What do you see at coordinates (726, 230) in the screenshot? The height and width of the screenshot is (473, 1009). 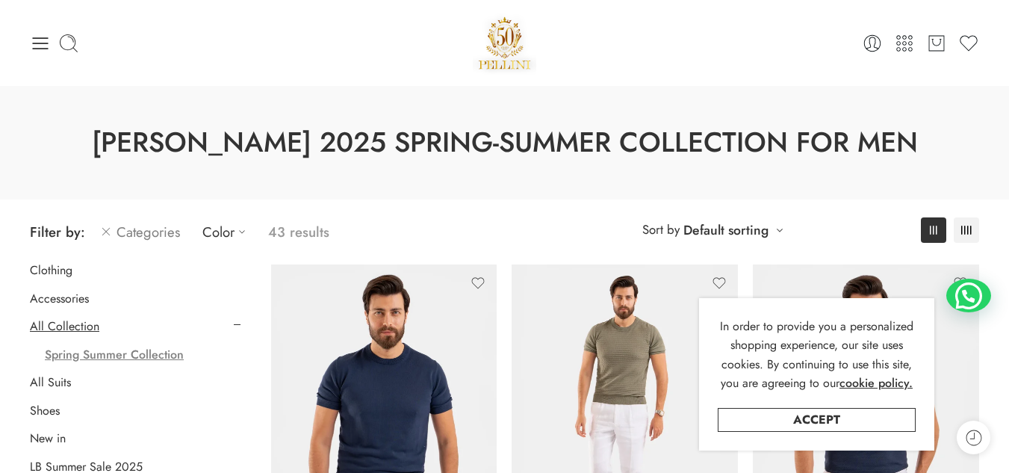 I see `a: Default sorting` at bounding box center [726, 230].